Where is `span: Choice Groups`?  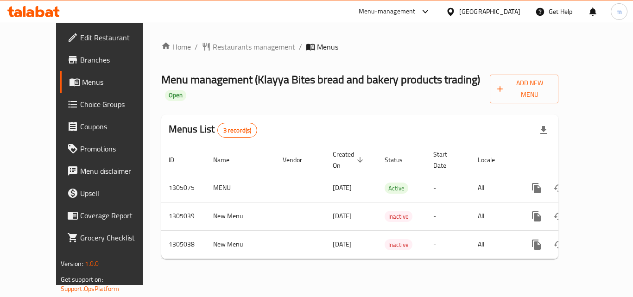
span: Choice Groups is located at coordinates (117, 104).